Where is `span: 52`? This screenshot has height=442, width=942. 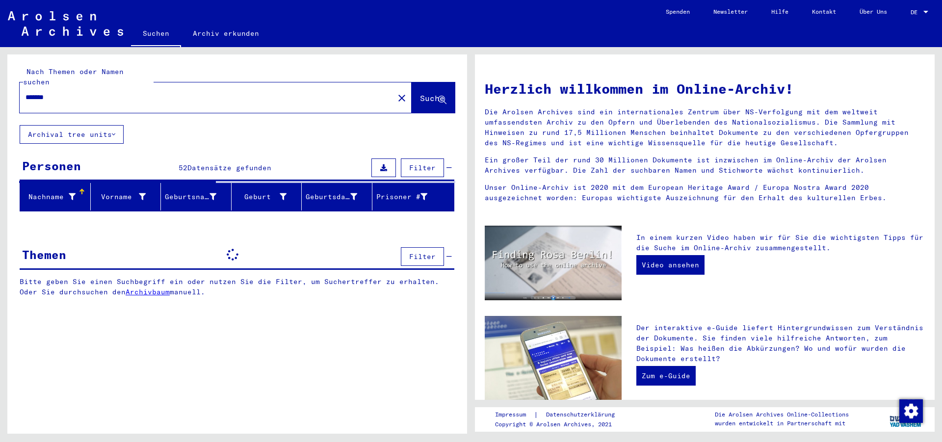
span: 52 is located at coordinates (183, 168).